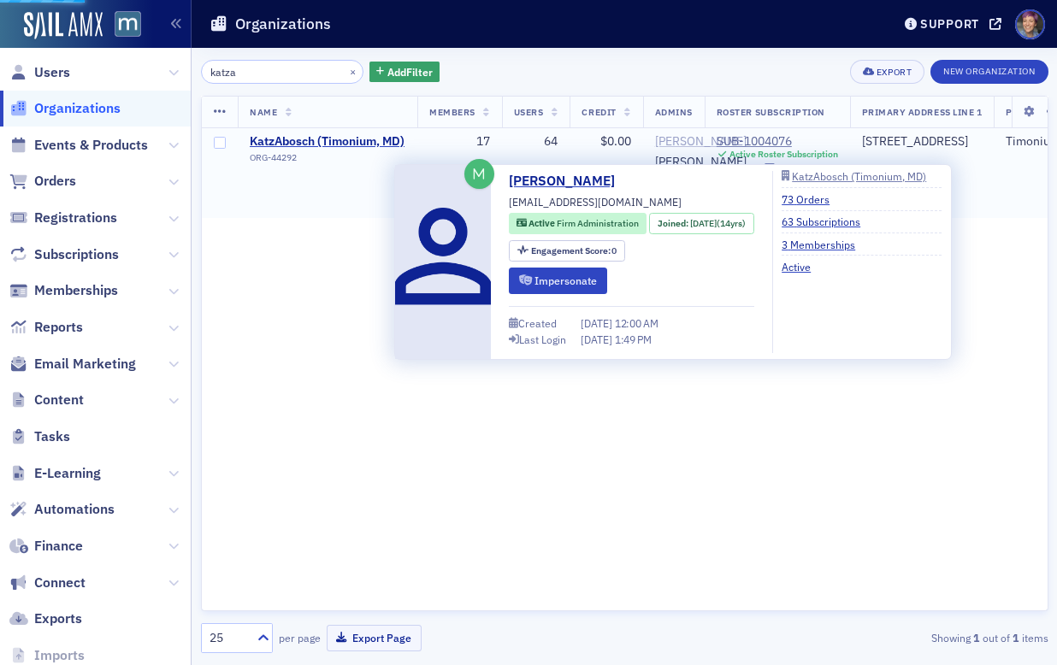  I want to click on span: Exports, so click(58, 619).